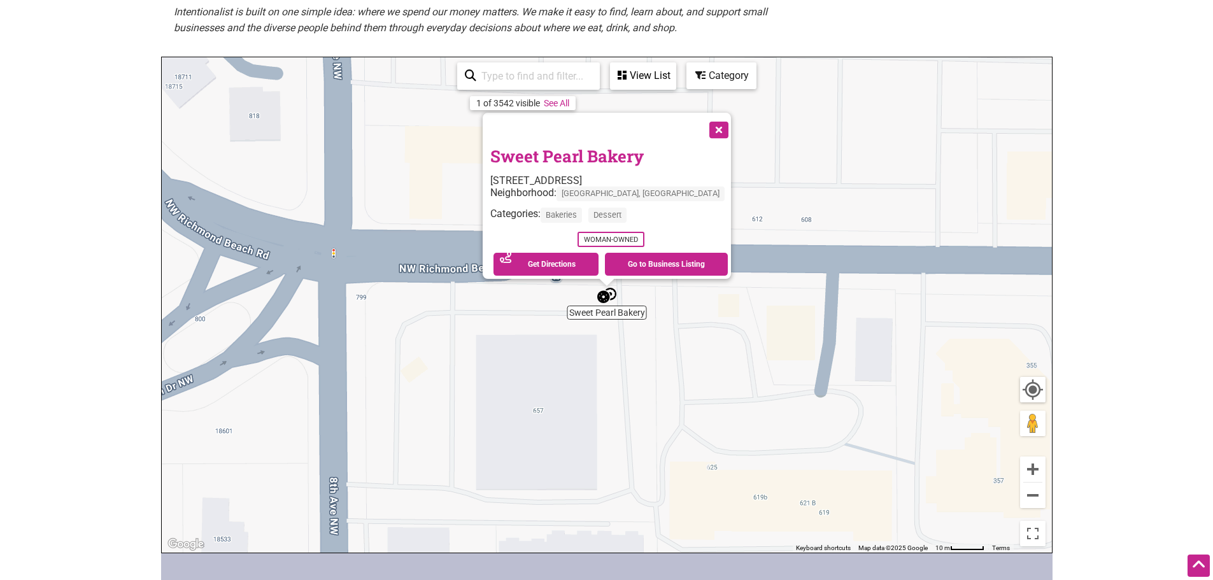 This screenshot has height=580, width=1213. Describe the element at coordinates (557, 103) in the screenshot. I see `a: See All` at that location.